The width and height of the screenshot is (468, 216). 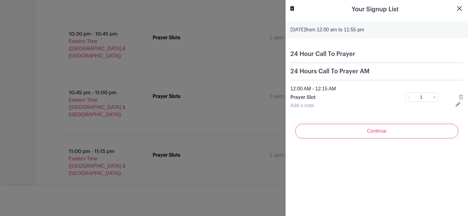 I want to click on button: Close, so click(x=459, y=9).